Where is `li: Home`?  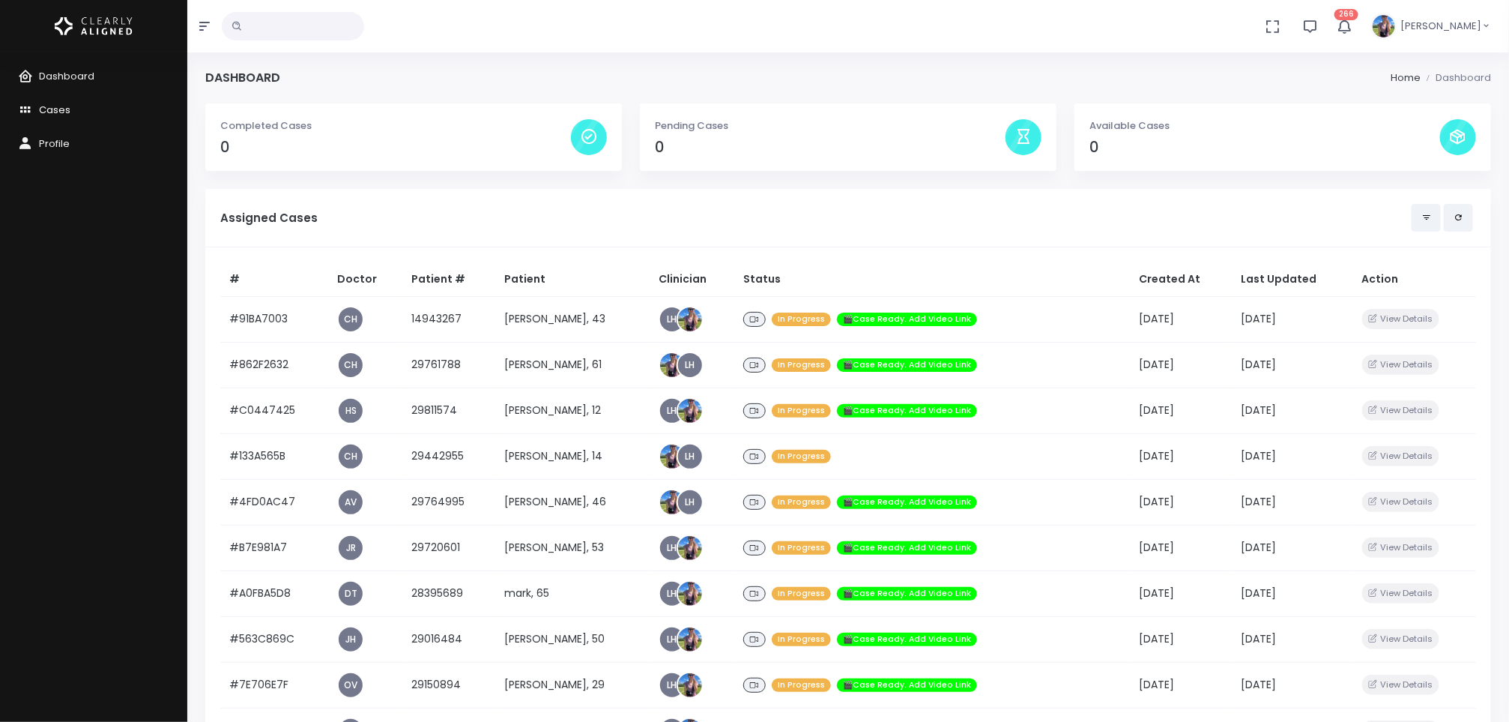
li: Home is located at coordinates (1406, 78).